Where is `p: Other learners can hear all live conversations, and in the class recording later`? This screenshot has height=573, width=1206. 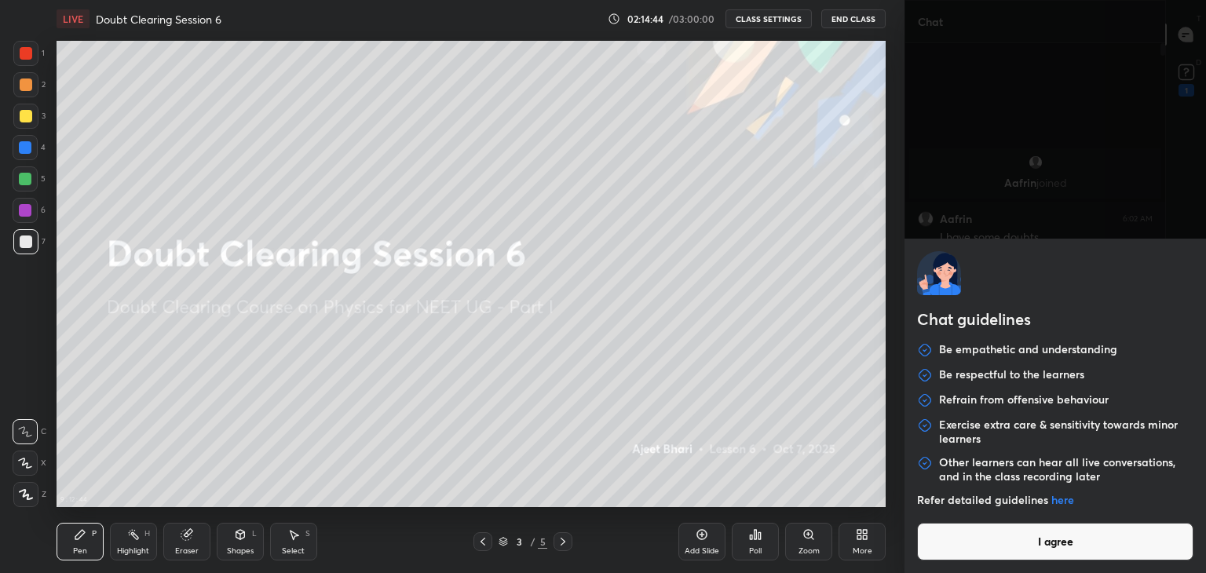
p: Other learners can hear all live conversations, and in the class recording later is located at coordinates (1067, 470).